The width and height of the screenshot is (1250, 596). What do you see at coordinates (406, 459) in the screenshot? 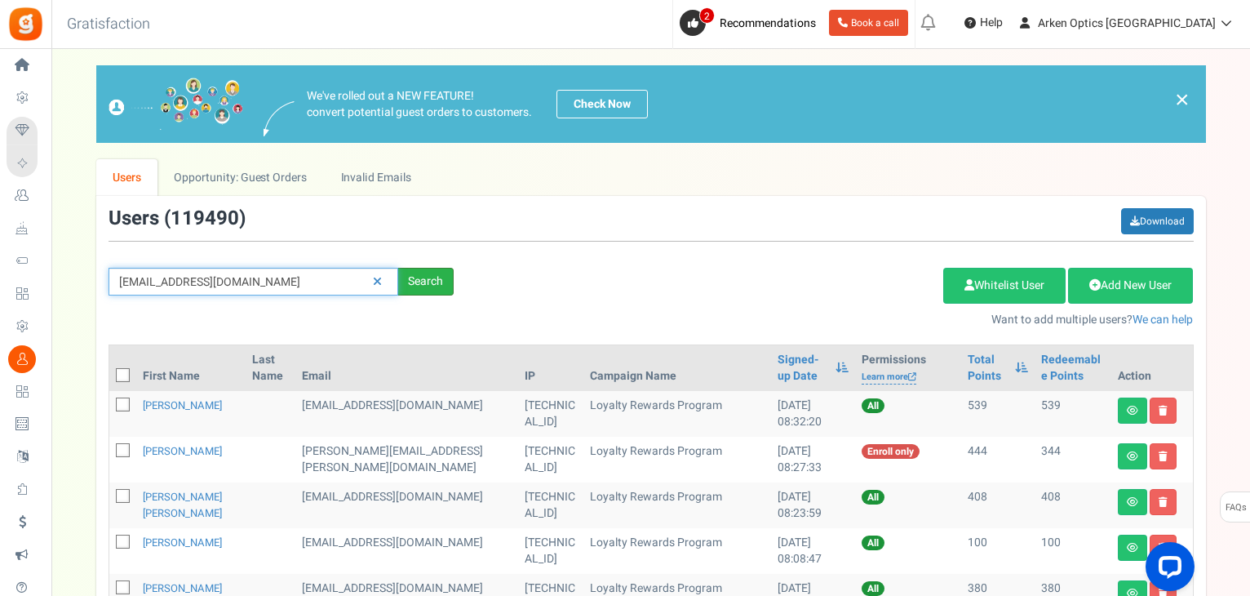
I see `td: General` at bounding box center [406, 459].